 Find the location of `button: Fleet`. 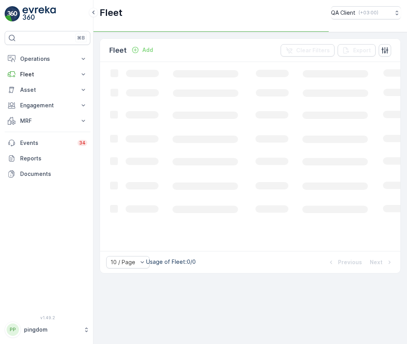

button: Fleet is located at coordinates (47, 74).